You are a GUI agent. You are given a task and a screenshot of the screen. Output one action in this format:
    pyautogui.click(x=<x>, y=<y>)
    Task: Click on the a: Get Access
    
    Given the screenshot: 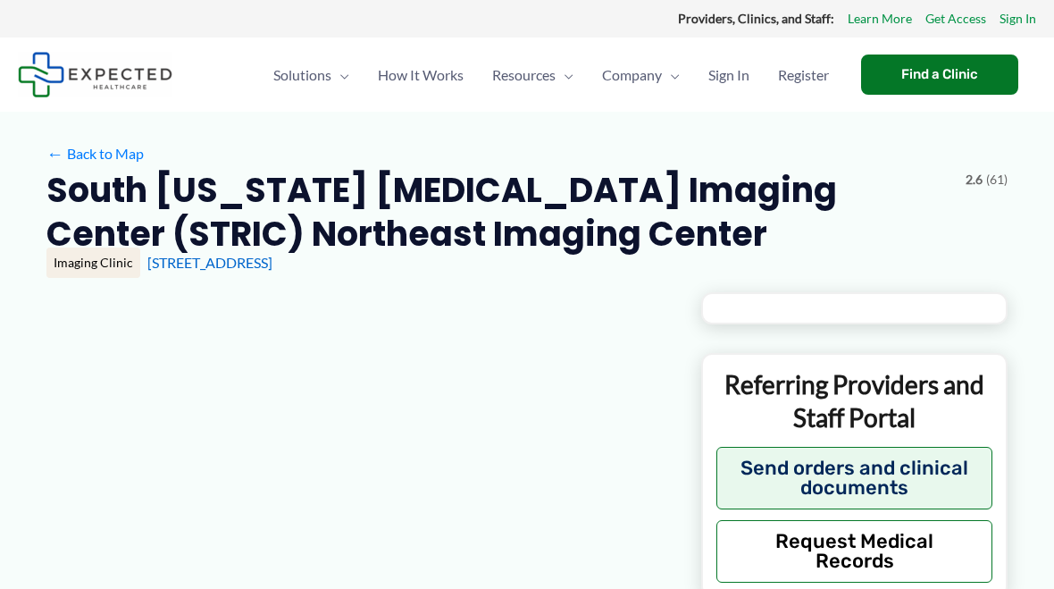 What is the action you would take?
    pyautogui.click(x=956, y=19)
    